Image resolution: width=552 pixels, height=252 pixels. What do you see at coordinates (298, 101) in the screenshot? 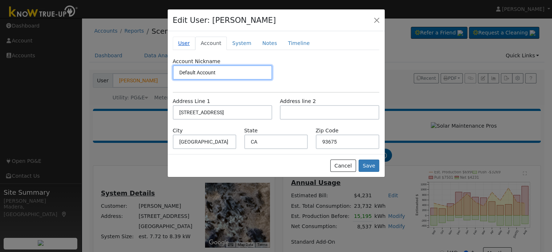
I see `label: Address line 2` at bounding box center [298, 101].